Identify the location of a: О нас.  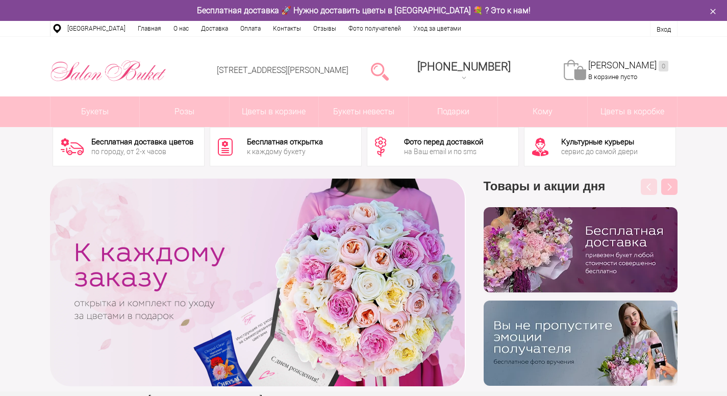
(181, 29).